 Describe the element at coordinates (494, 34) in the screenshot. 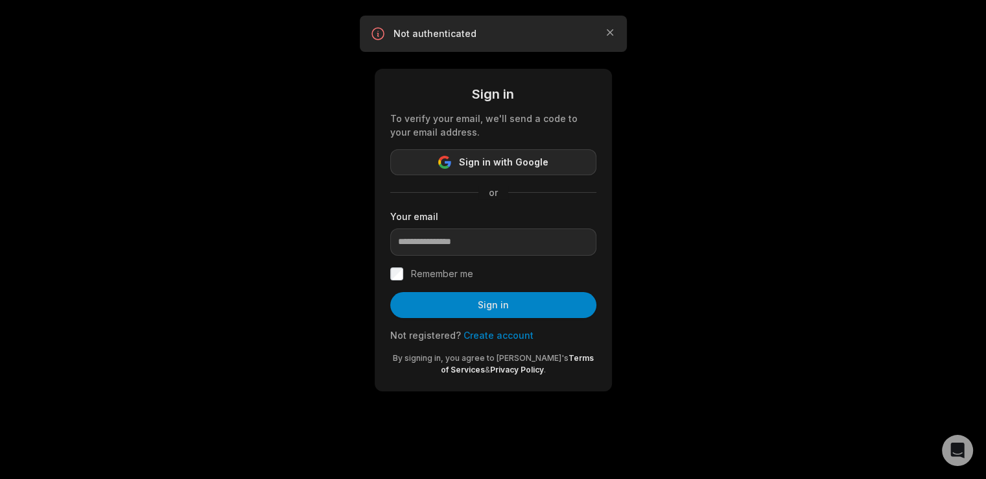

I see `p: Not authenticated` at that location.